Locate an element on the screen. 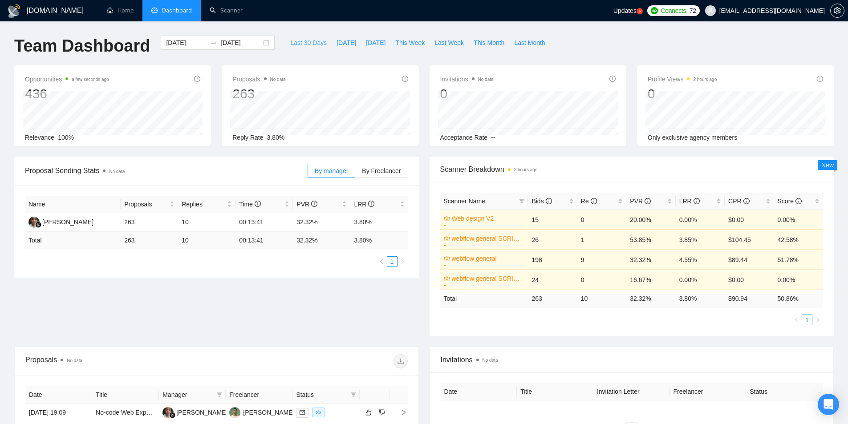 The image size is (848, 424). span: CPR is located at coordinates (739, 201).